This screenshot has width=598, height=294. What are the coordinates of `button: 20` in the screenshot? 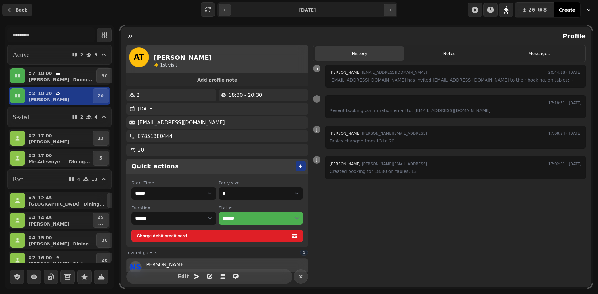 It's located at (101, 96).